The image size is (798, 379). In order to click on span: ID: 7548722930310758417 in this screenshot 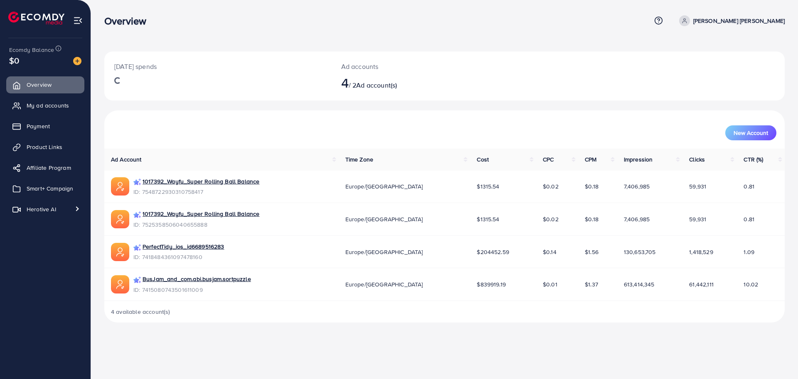, I will do `click(196, 192)`.